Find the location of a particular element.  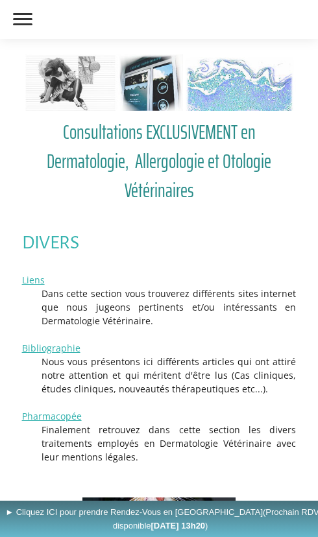

a: Pharmacopée is located at coordinates (52, 416).